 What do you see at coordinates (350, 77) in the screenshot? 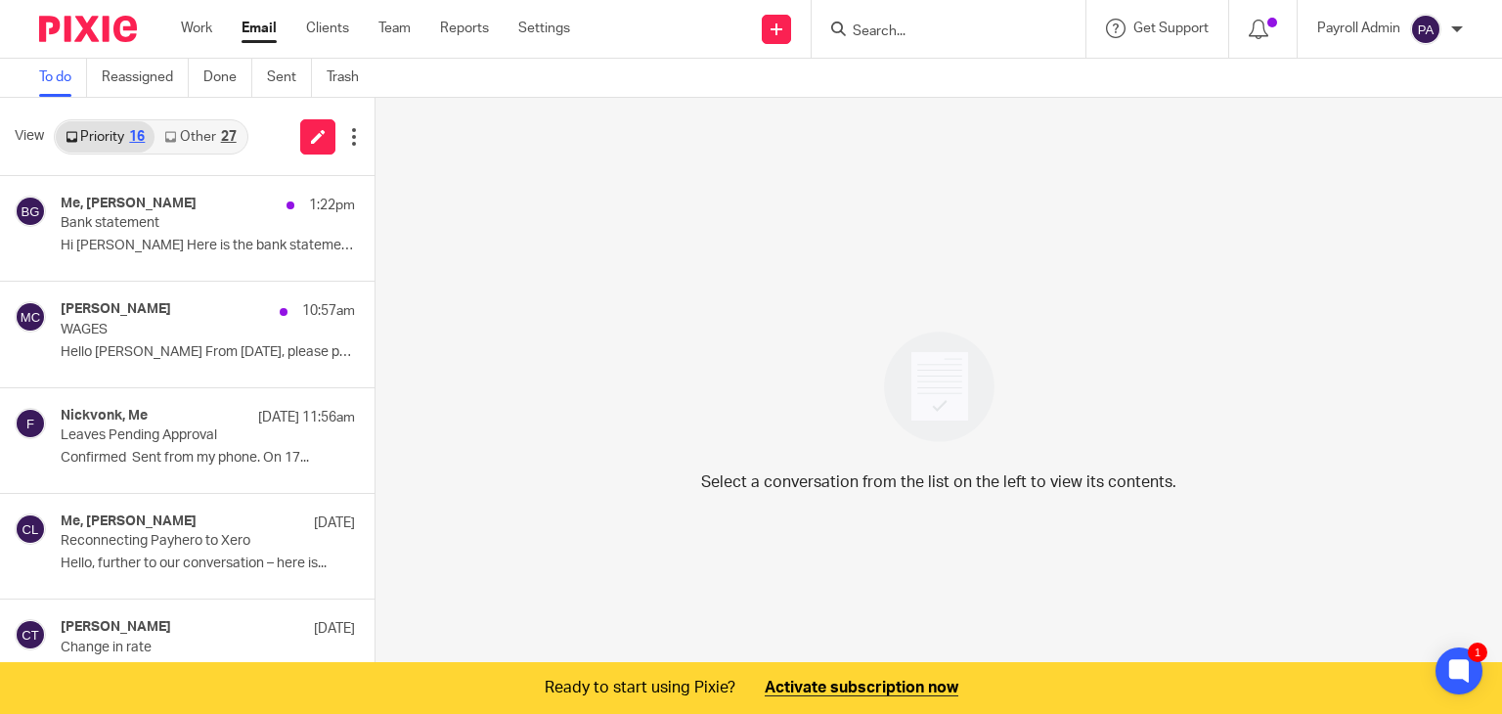
I see `a: Trash` at bounding box center [350, 77].